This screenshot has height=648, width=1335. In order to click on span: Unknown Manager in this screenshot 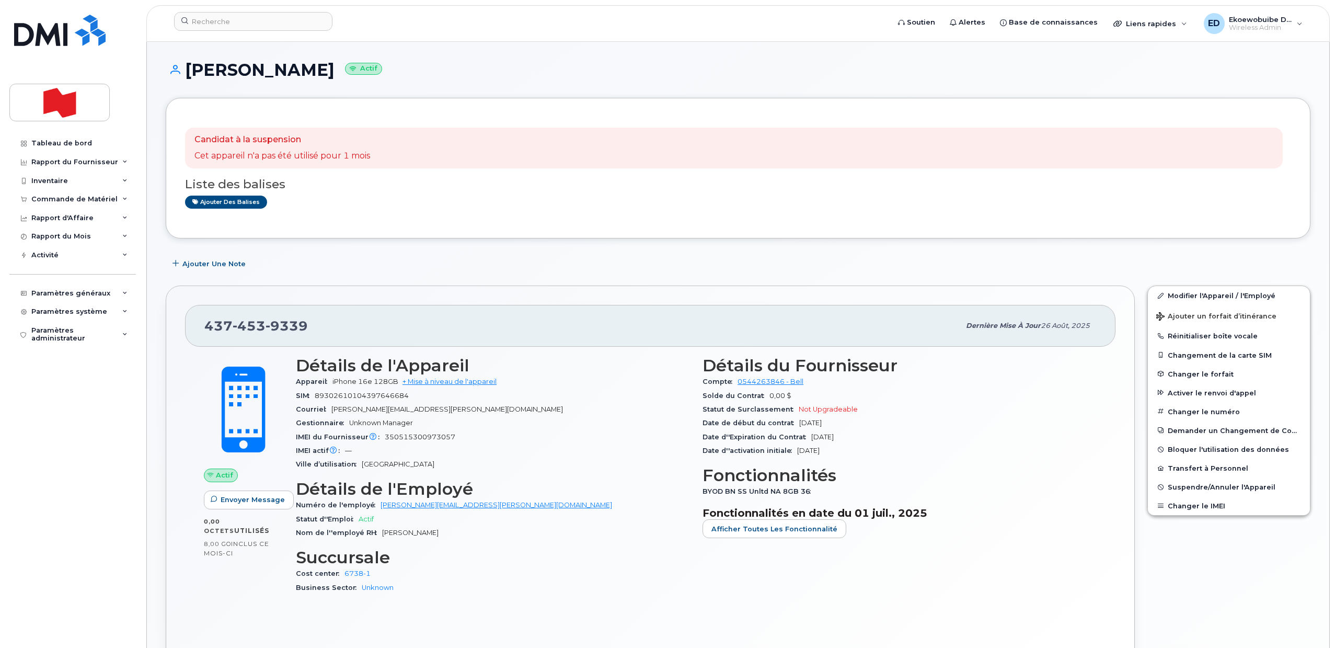, I will do `click(381, 422)`.